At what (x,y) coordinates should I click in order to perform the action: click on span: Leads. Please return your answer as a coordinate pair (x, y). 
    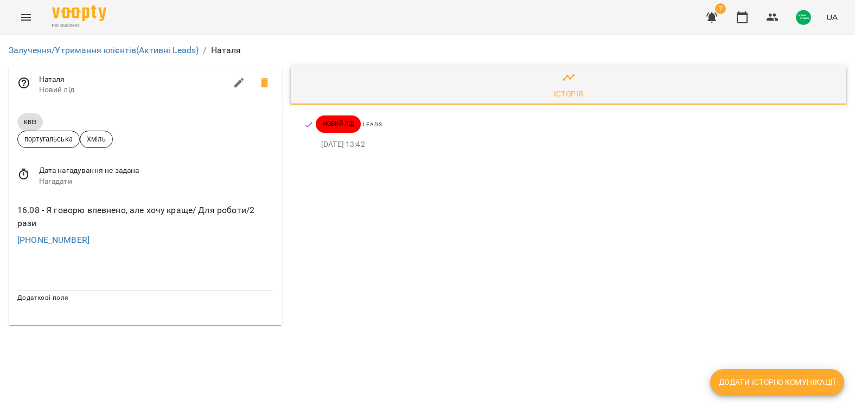
    Looking at the image, I should click on (372, 124).